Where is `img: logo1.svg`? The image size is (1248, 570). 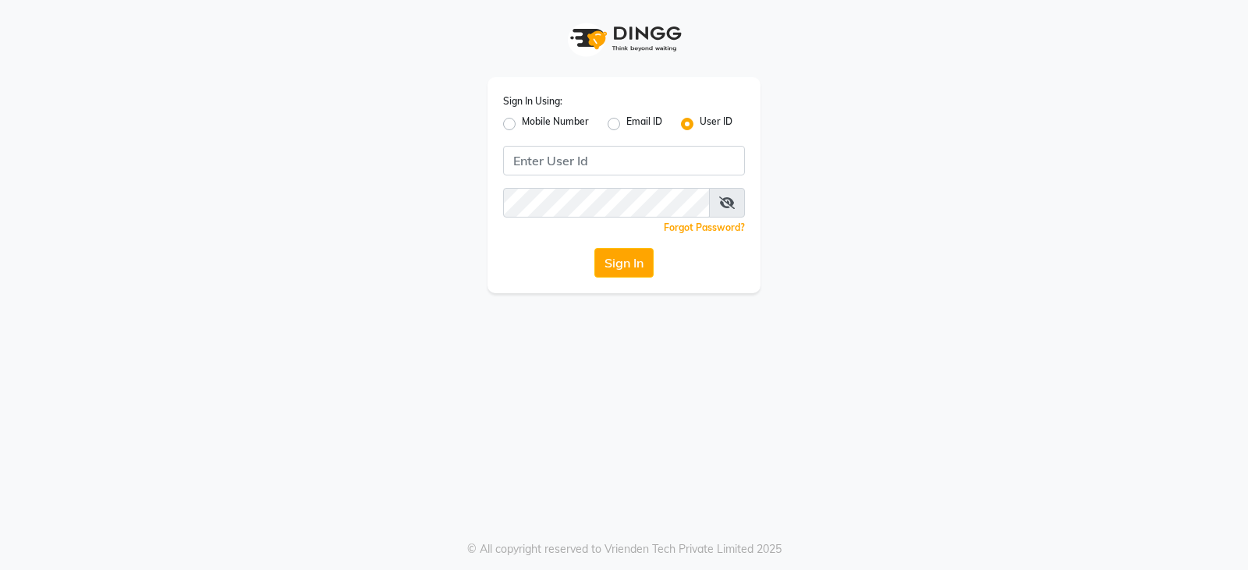
img: logo1.svg is located at coordinates (624, 38).